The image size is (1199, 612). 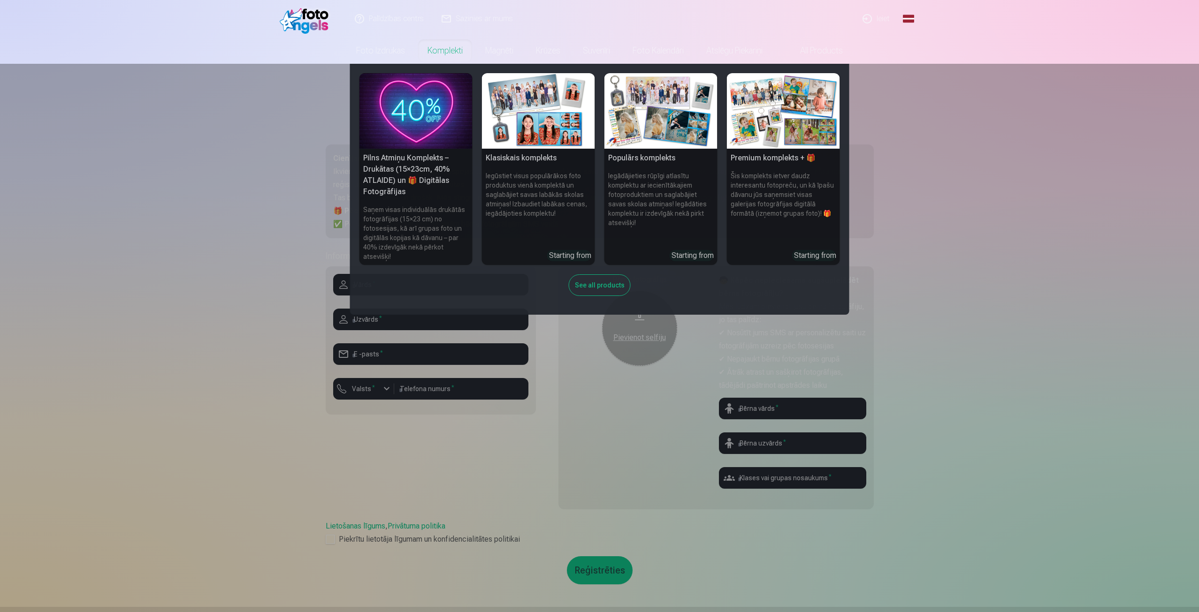 I want to click on img: Premium komplekts + 🎁, so click(x=783, y=111).